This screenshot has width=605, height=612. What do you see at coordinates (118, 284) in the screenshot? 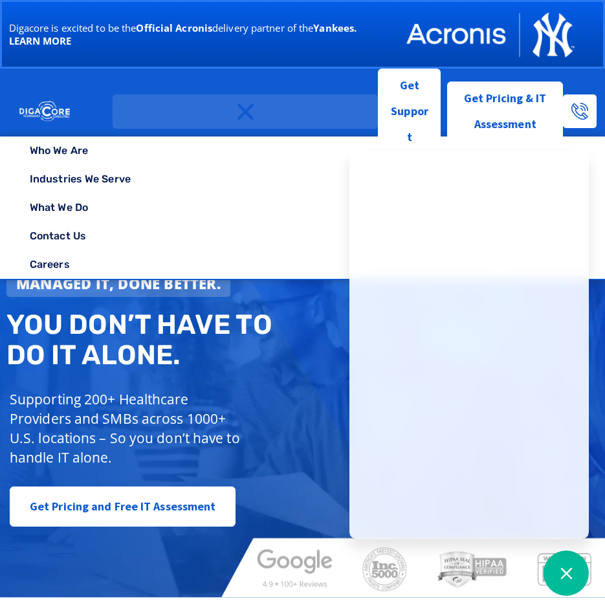
I see `strong: Managed IT, done better.` at bounding box center [118, 284].